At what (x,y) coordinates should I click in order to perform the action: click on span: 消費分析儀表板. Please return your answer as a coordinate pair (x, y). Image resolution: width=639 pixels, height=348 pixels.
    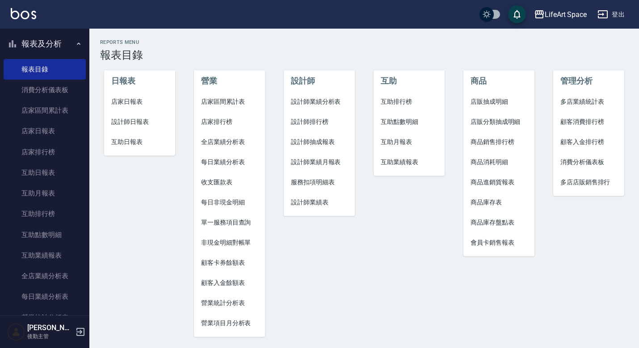
    Looking at the image, I should click on (589, 162).